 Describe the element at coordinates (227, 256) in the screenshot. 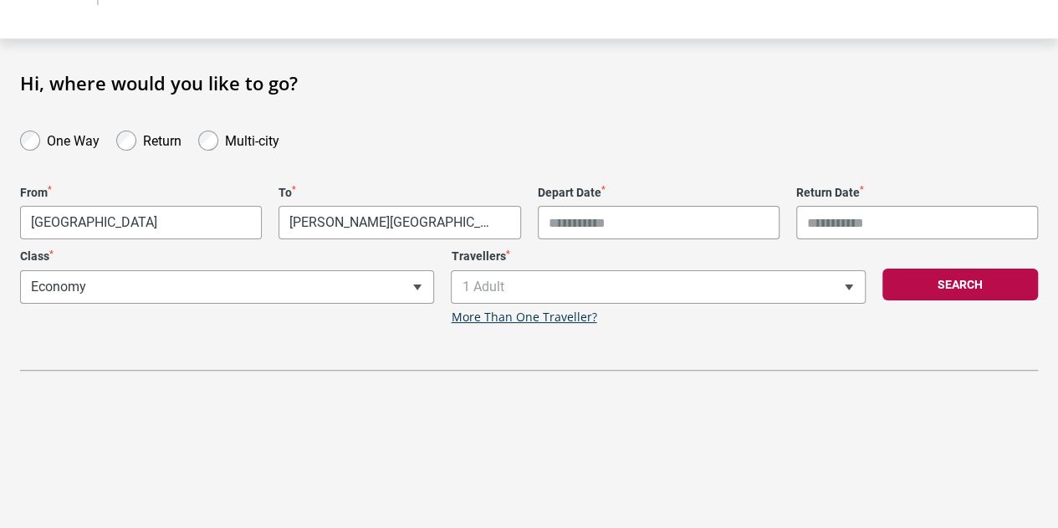

I see `label: Class` at that location.